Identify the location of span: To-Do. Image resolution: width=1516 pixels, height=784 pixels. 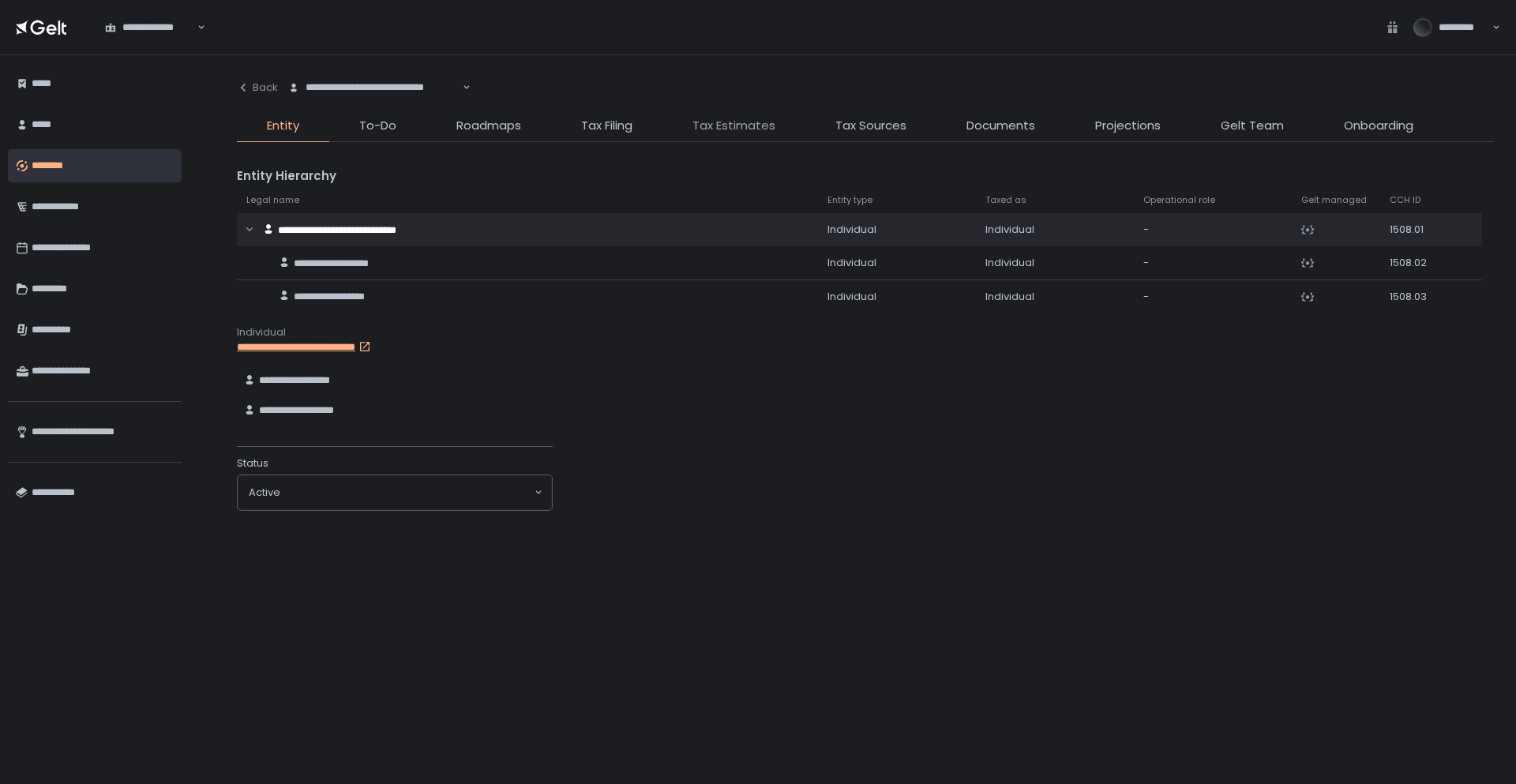
(378, 125).